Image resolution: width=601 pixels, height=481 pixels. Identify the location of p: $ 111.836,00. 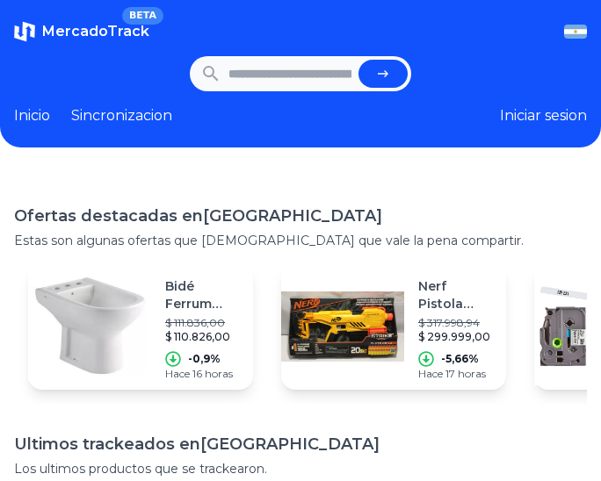
(202, 323).